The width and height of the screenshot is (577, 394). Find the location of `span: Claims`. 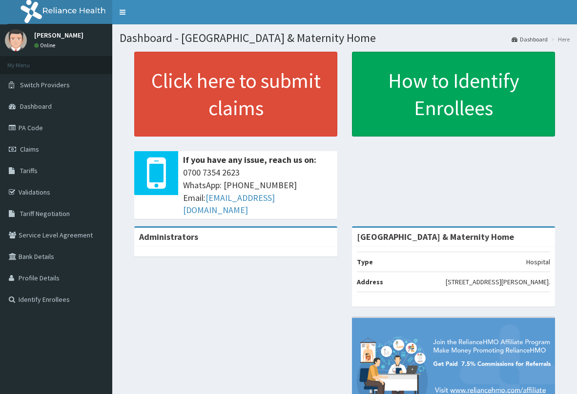

span: Claims is located at coordinates (29, 149).